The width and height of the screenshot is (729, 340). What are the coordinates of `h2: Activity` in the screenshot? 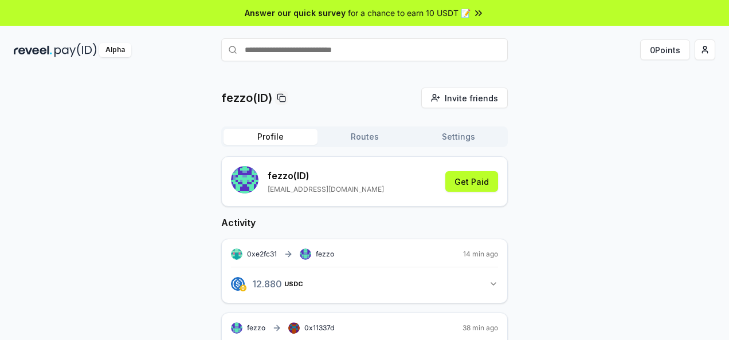 It's located at (364, 223).